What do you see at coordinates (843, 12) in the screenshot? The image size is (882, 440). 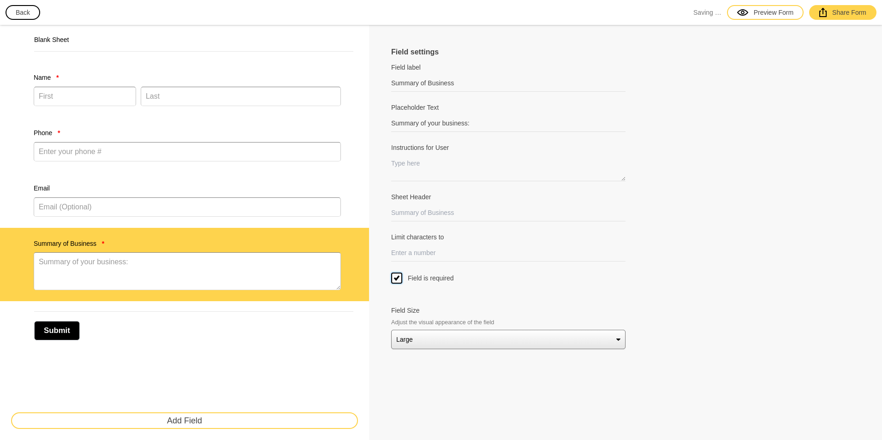 I see `div: Share Form` at bounding box center [843, 12].